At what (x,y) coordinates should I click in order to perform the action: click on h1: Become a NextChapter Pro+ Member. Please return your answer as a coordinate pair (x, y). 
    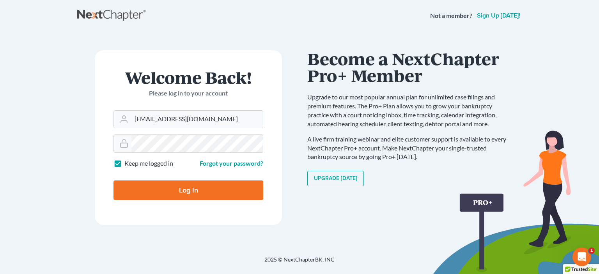
    Looking at the image, I should click on (411, 67).